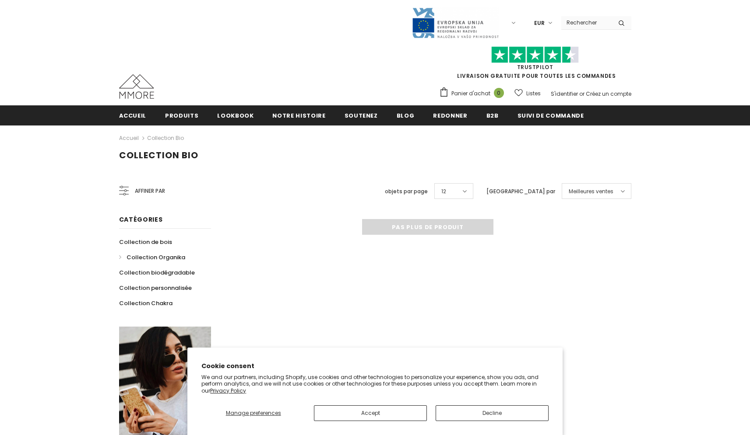 This screenshot has height=435, width=750. What do you see at coordinates (535, 55) in the screenshot?
I see `img: Faites confiance aux étoiles pilotes` at bounding box center [535, 55].